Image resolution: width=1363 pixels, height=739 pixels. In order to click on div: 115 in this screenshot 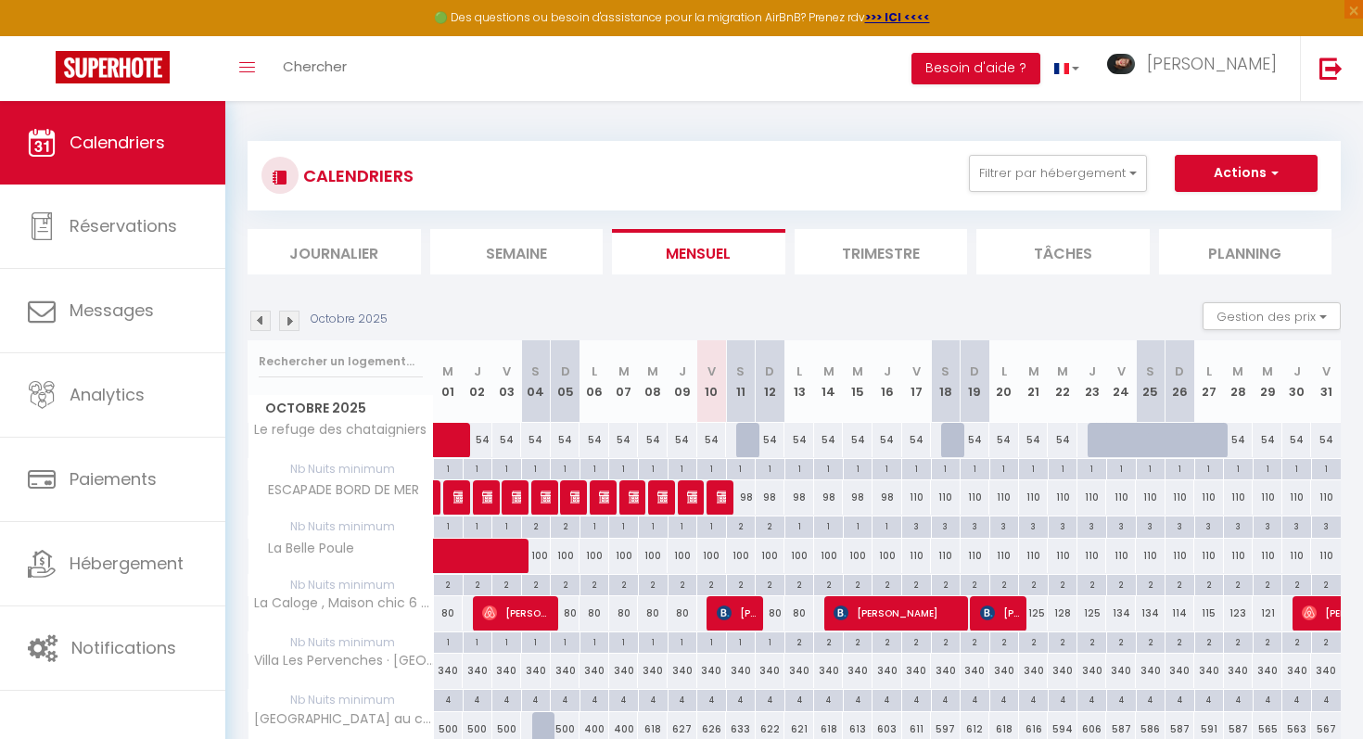, I will do `click(1209, 613)`.